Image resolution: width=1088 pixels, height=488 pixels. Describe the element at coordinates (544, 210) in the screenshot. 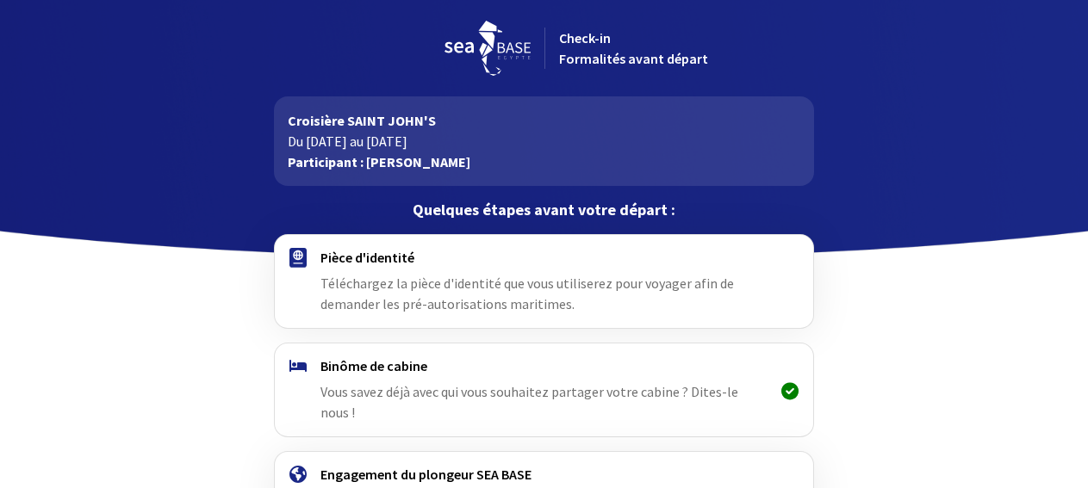

I see `p: Quelques étapes avant votre départ :` at that location.